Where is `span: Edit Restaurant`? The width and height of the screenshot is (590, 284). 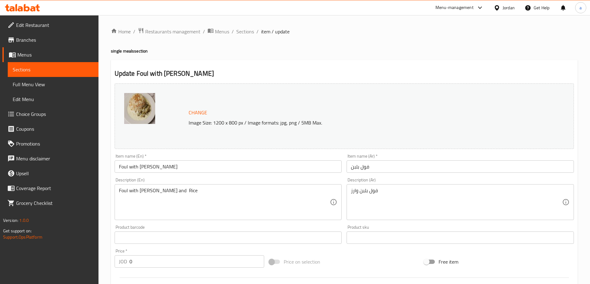
span: Edit Restaurant is located at coordinates (55, 25).